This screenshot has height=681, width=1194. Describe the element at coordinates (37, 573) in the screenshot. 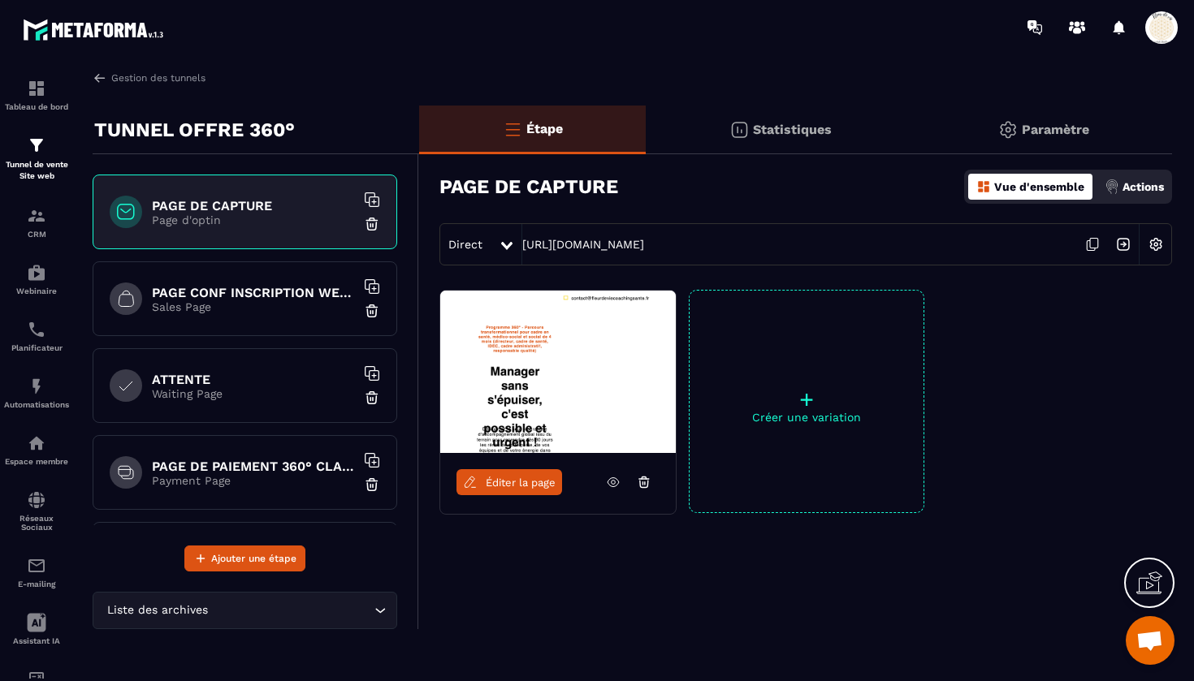

I see `a: emailemailE-mailing` at that location.